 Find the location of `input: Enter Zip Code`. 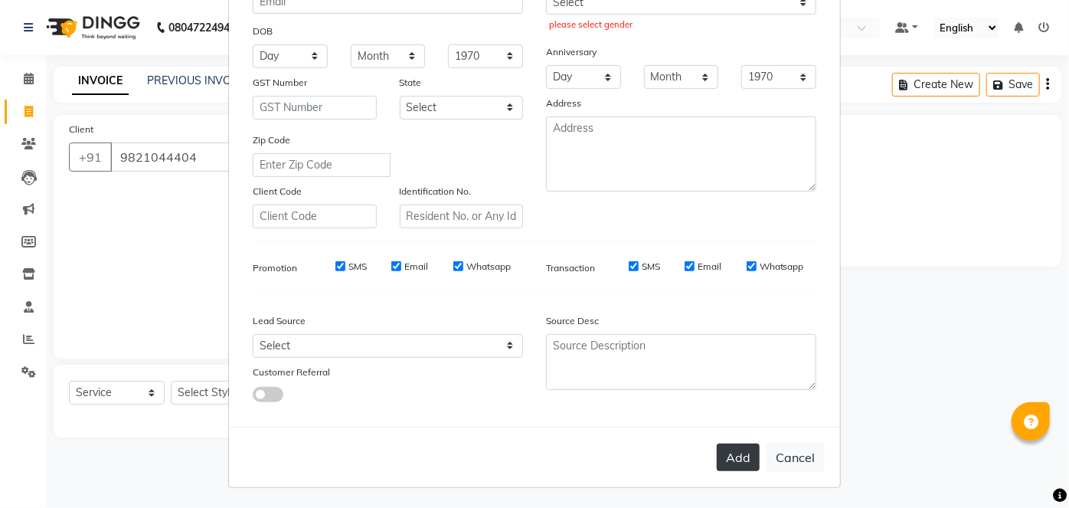

input: Enter Zip Code is located at coordinates (322, 165).